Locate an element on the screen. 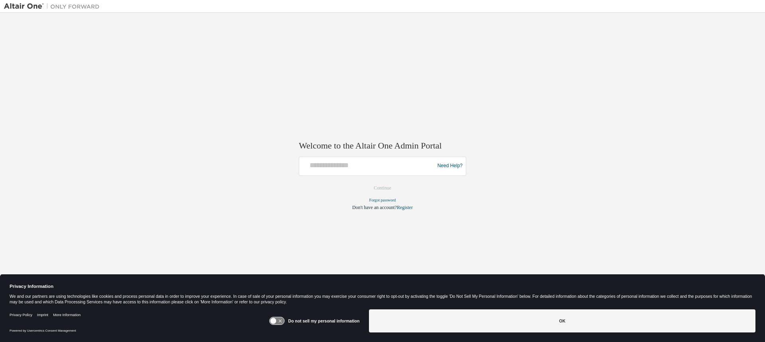 The width and height of the screenshot is (765, 342). a: Register is located at coordinates (405, 208).